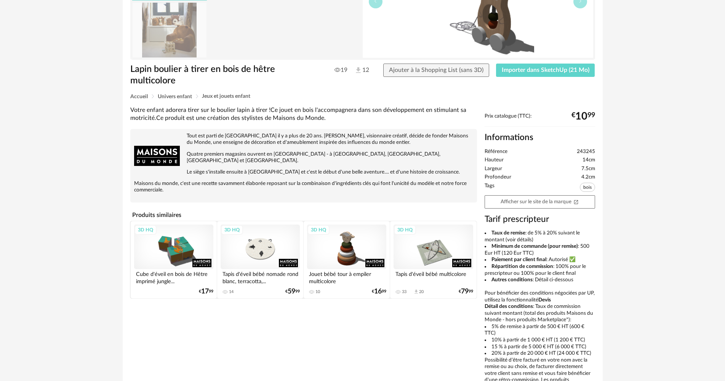 The image size is (725, 381). Describe the element at coordinates (304, 114) in the screenshot. I see `div: Votre enfant adorera tirer sur le boulier lapin à tirer !Ce jouet en bois l'accompagnera dans son...` at that location.